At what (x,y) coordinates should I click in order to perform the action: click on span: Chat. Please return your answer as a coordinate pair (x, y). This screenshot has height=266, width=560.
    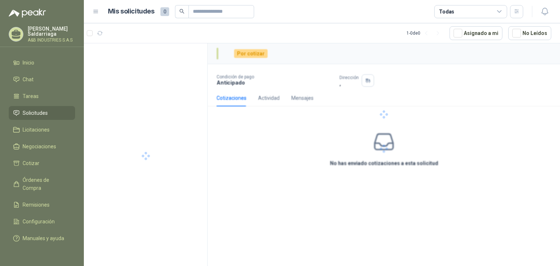
    Looking at the image, I should click on (28, 79).